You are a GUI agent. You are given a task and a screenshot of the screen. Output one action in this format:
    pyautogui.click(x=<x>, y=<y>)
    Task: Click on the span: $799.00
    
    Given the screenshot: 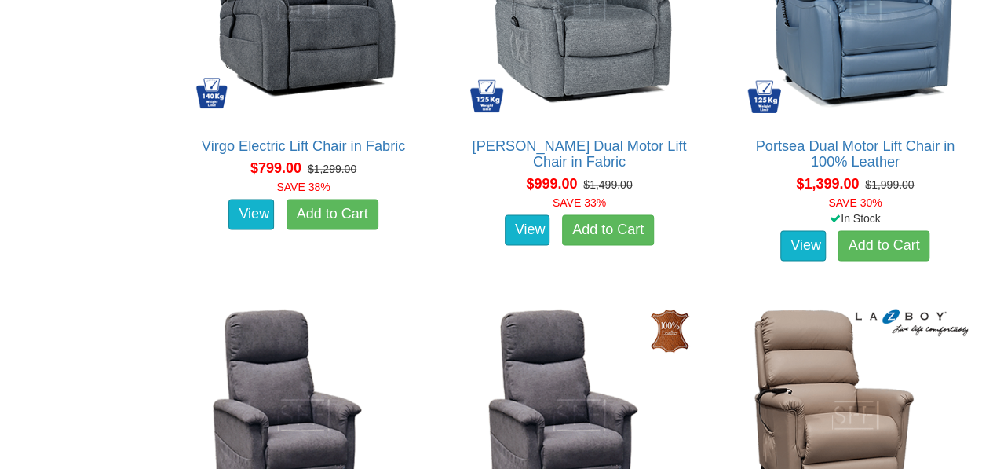 What is the action you would take?
    pyautogui.click(x=276, y=168)
    